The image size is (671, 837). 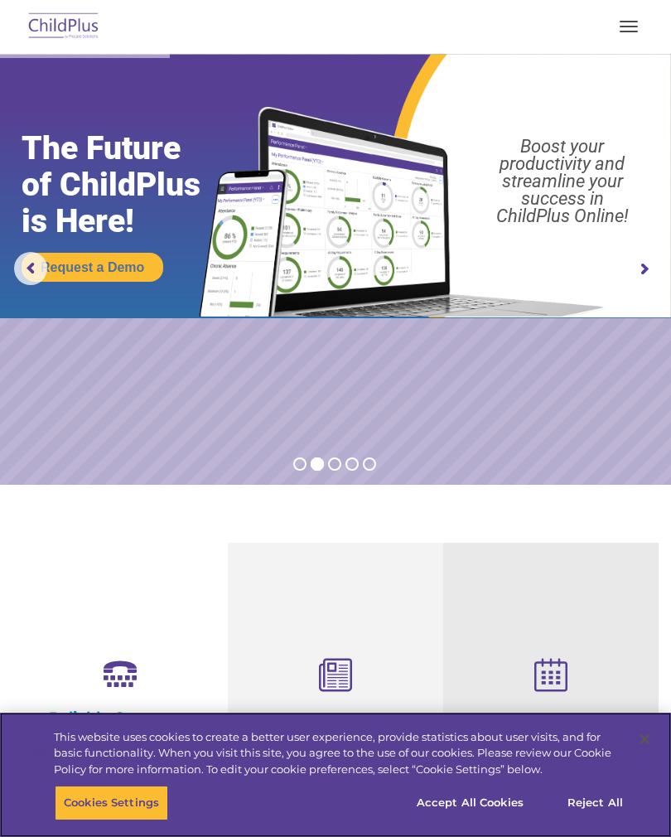 What do you see at coordinates (111, 803) in the screenshot?
I see `button: Cookies Settings` at bounding box center [111, 803].